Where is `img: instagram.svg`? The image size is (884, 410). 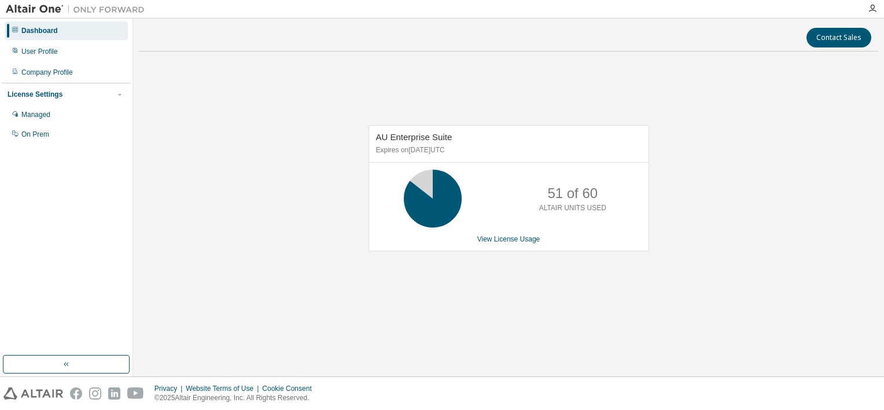
img: instagram.svg is located at coordinates (95, 393).